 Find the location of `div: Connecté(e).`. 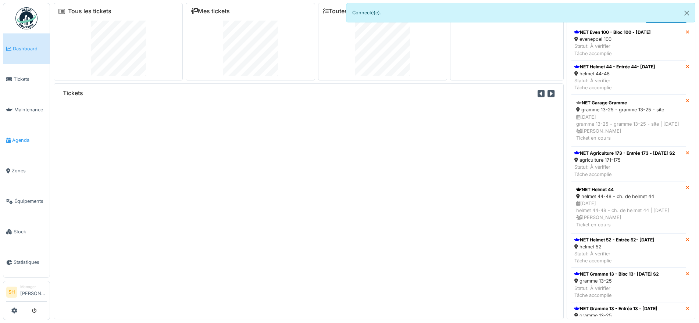

div: Connecté(e). is located at coordinates (520, 12).